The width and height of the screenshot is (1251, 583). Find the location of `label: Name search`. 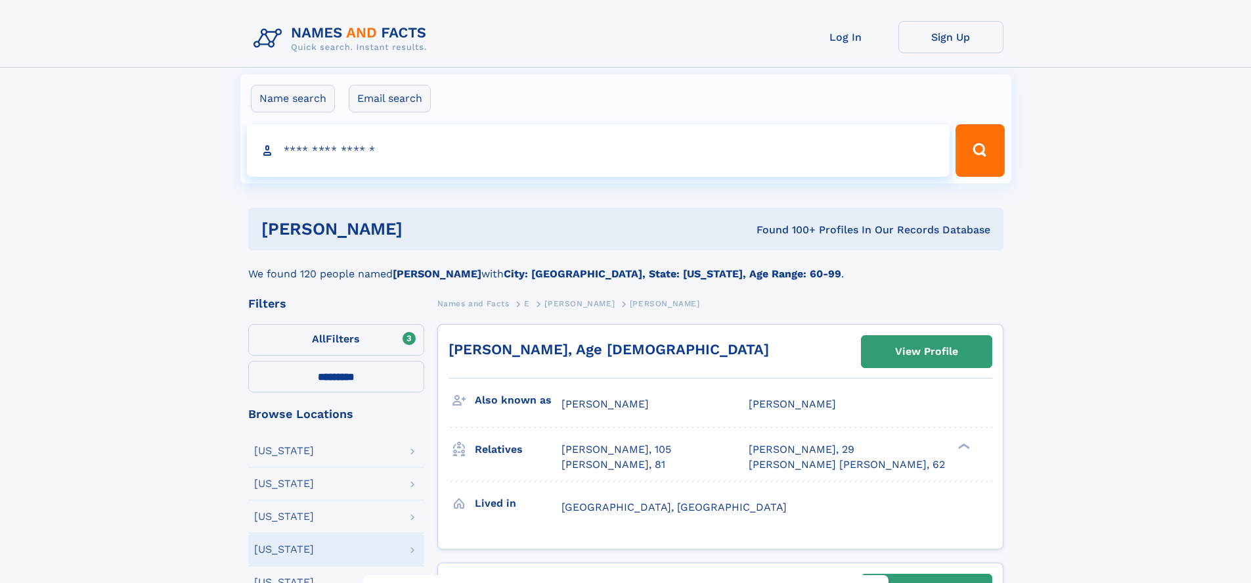

label: Name search is located at coordinates (293, 99).